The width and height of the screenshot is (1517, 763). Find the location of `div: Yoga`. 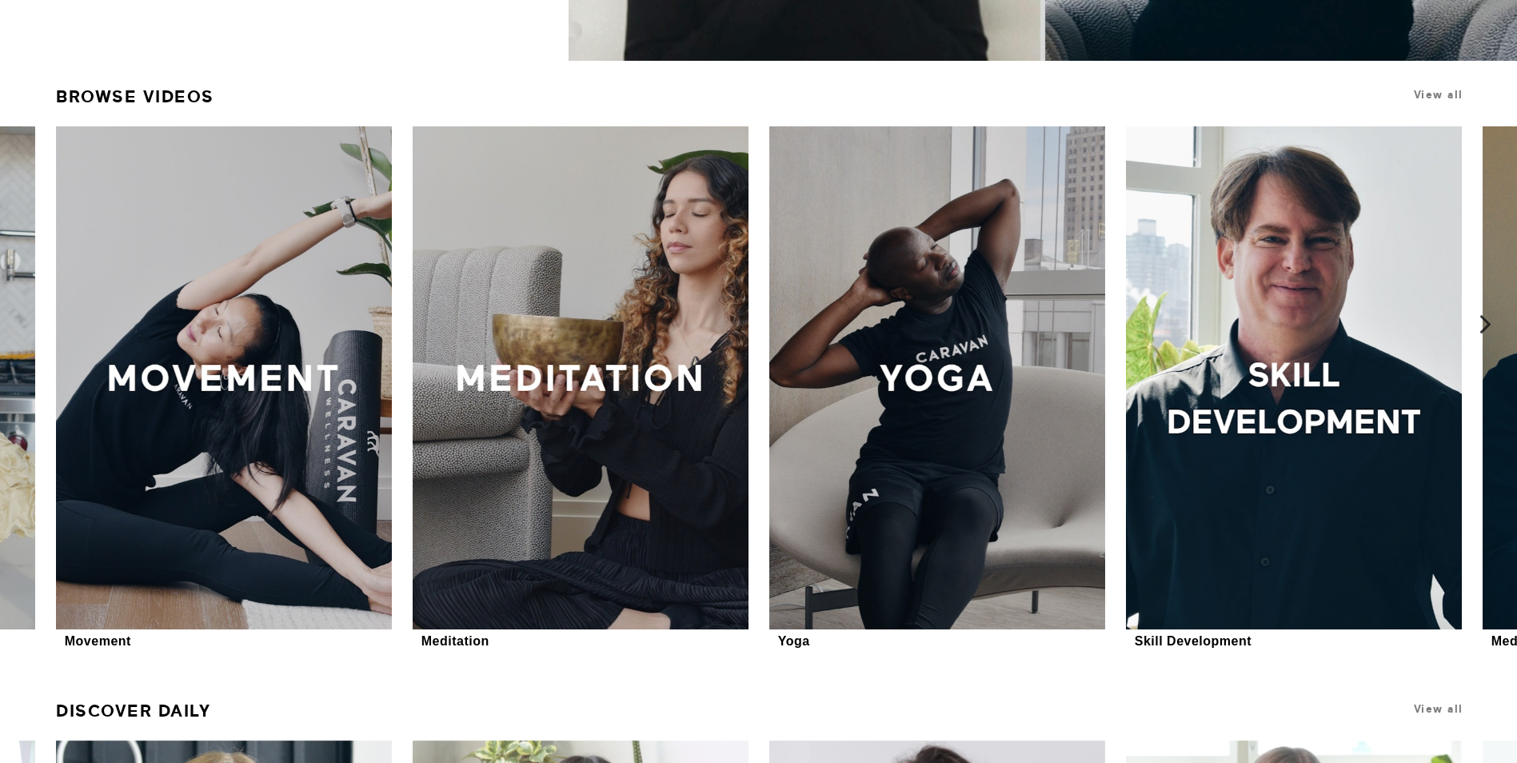

div: Yoga is located at coordinates (794, 640).